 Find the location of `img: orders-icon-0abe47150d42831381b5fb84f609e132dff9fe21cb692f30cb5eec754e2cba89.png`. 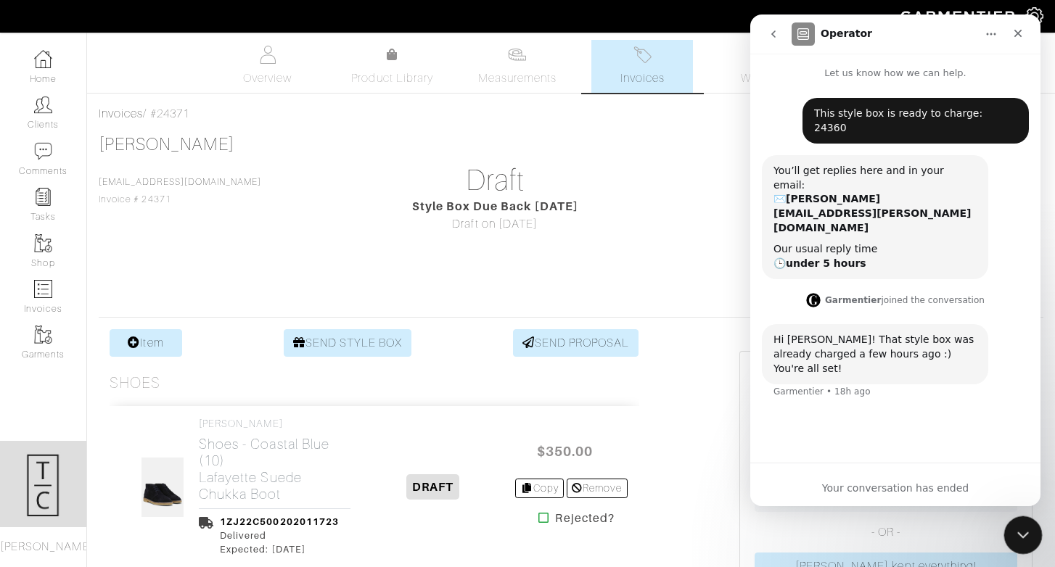

img: orders-icon-0abe47150d42831381b5fb84f609e132dff9fe21cb692f30cb5eec754e2cba89.png is located at coordinates (43, 289).